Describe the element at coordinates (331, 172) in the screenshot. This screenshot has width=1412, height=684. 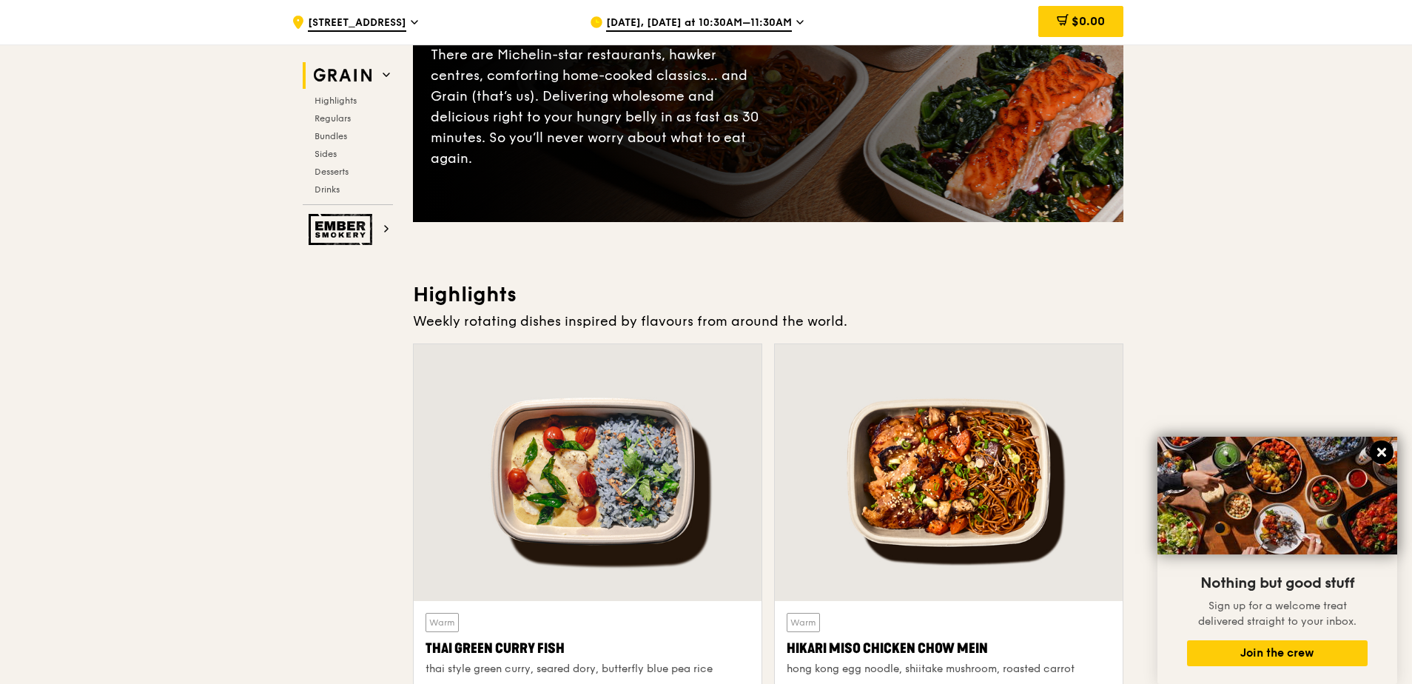
I see `span: Desserts` at that location.